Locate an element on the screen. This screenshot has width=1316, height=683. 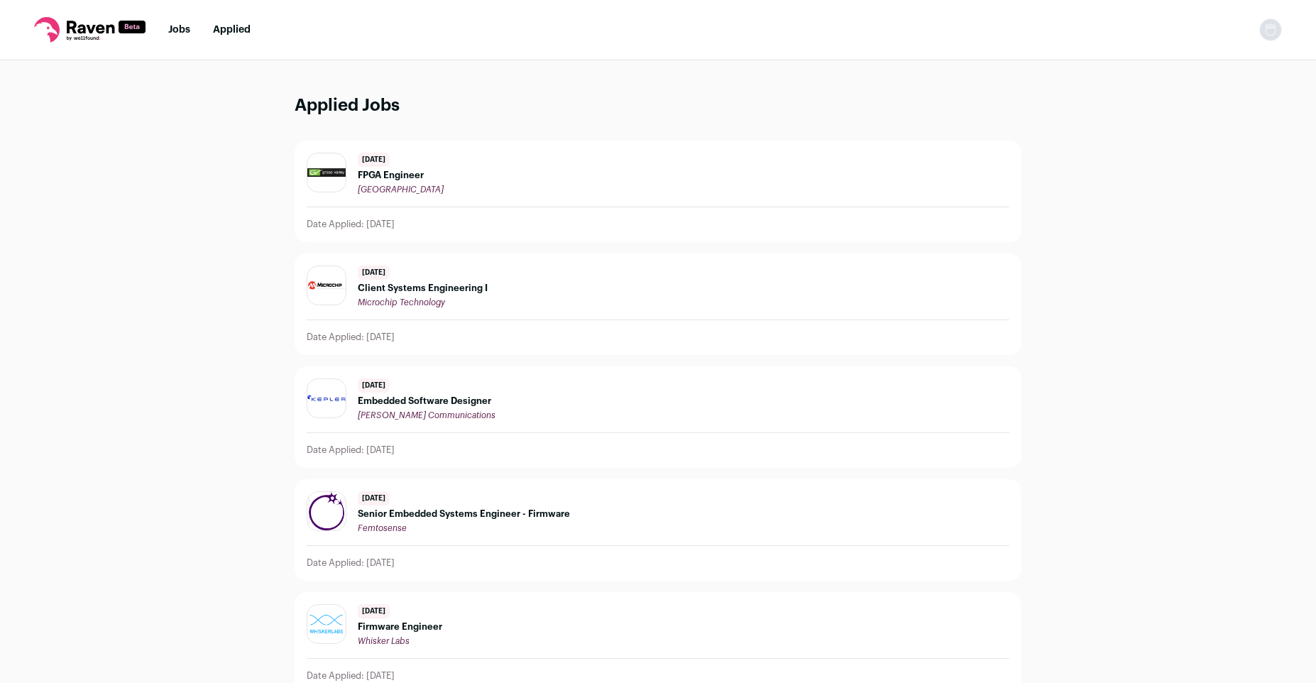
span: Firmware Engineer is located at coordinates (400, 627).